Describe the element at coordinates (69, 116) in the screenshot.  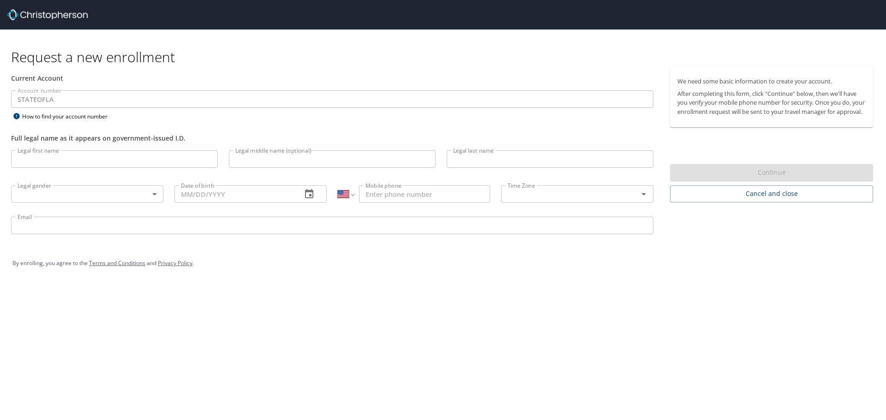
I see `div: How to find your account number` at that location.